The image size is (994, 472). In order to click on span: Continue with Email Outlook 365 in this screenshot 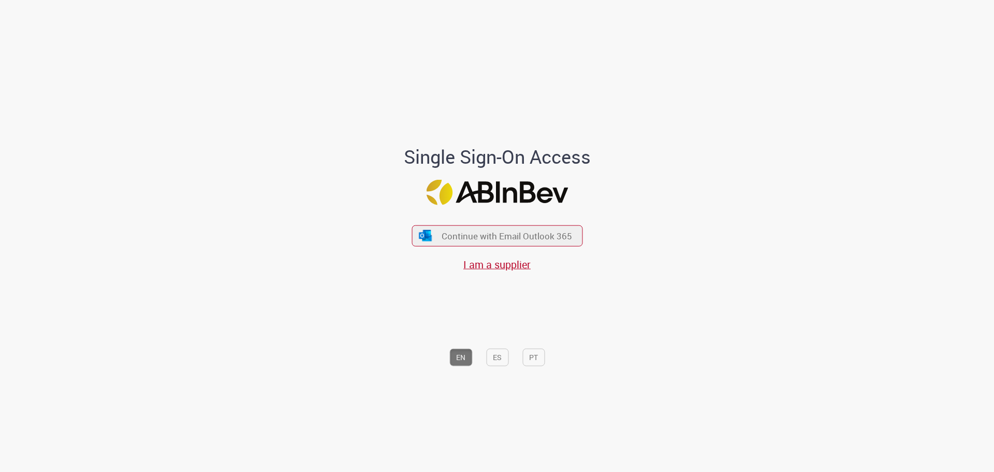, I will do `click(507, 236)`.